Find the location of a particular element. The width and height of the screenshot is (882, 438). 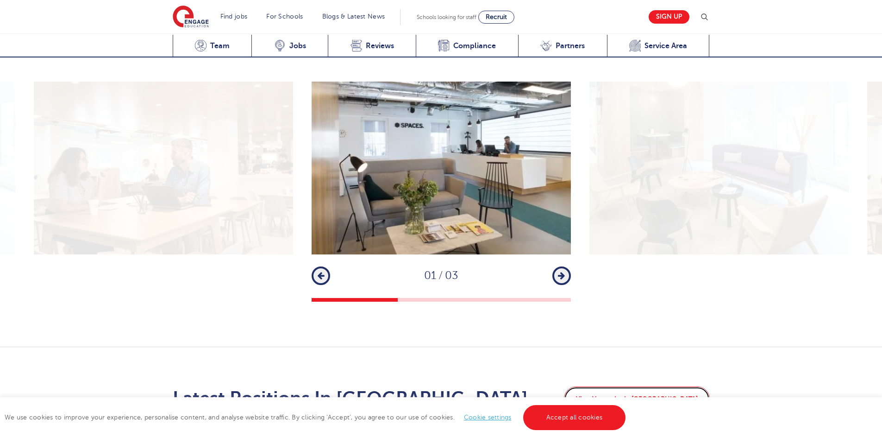

a: Blogs & Latest News is located at coordinates (354, 16).